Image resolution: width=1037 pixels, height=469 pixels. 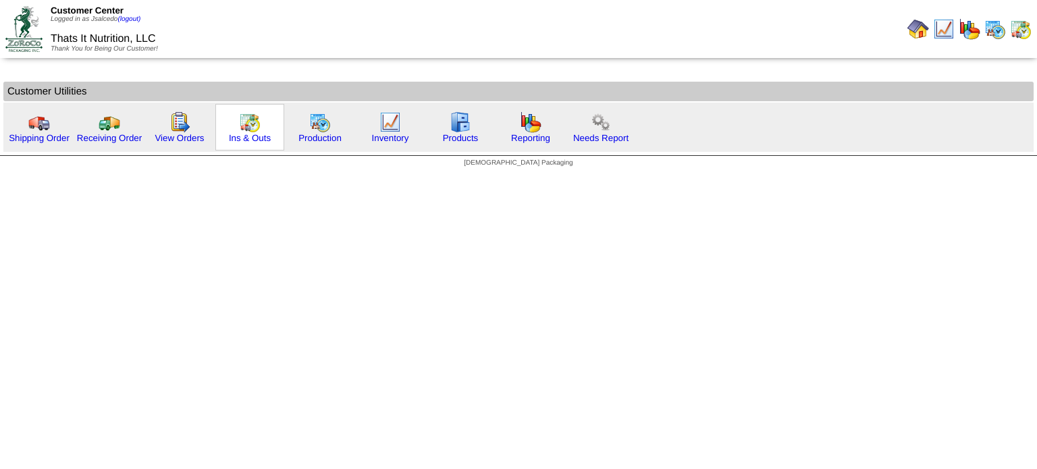 I want to click on span: Logged in as Jsalcedo, so click(x=95, y=19).